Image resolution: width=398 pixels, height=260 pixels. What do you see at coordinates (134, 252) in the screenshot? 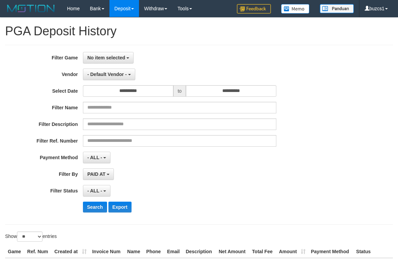
I see `th: Name` at bounding box center [134, 252].